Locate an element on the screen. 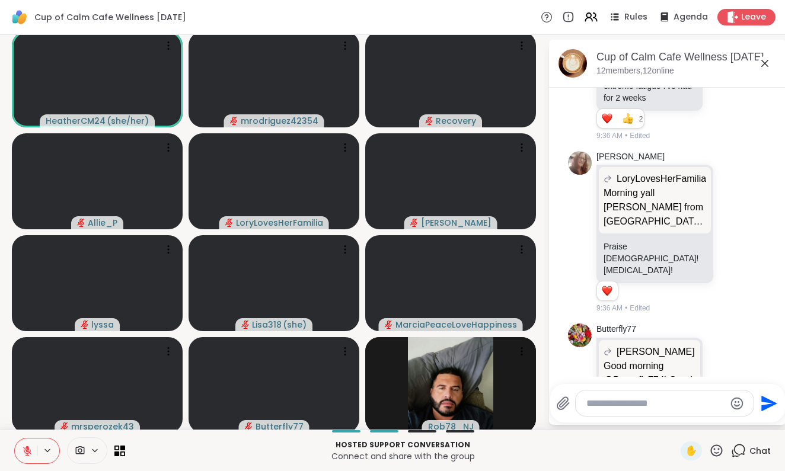 The image size is (785, 471). button: Send is located at coordinates (767, 403).